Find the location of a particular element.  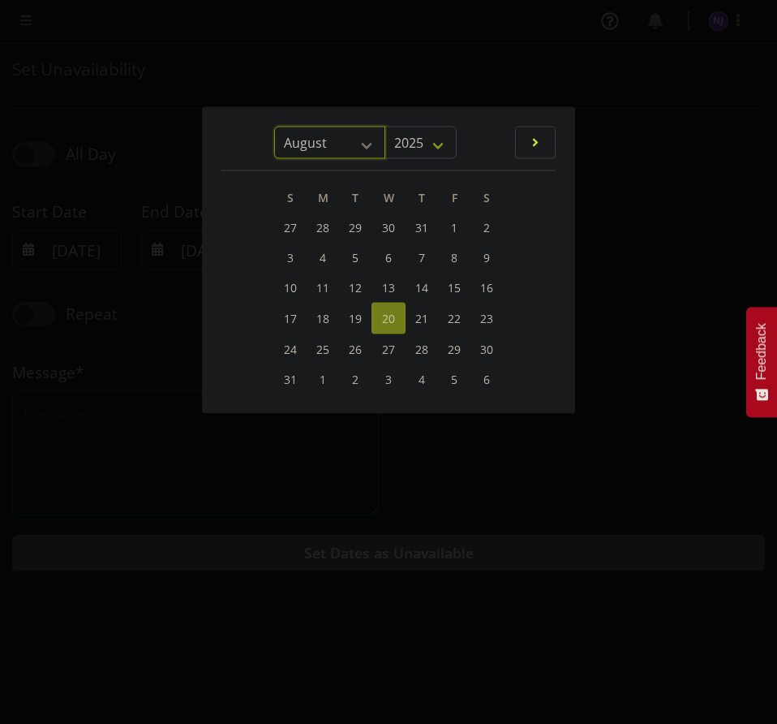

span: 24 is located at coordinates (290, 349).